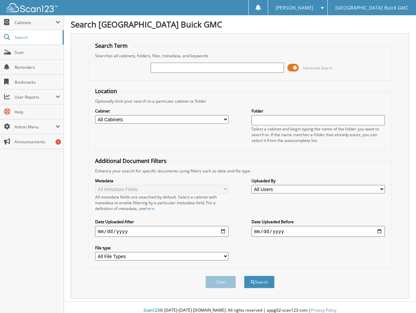 Image resolution: width=416 pixels, height=313 pixels. Describe the element at coordinates (37, 37) in the screenshot. I see `span: Search` at that location.